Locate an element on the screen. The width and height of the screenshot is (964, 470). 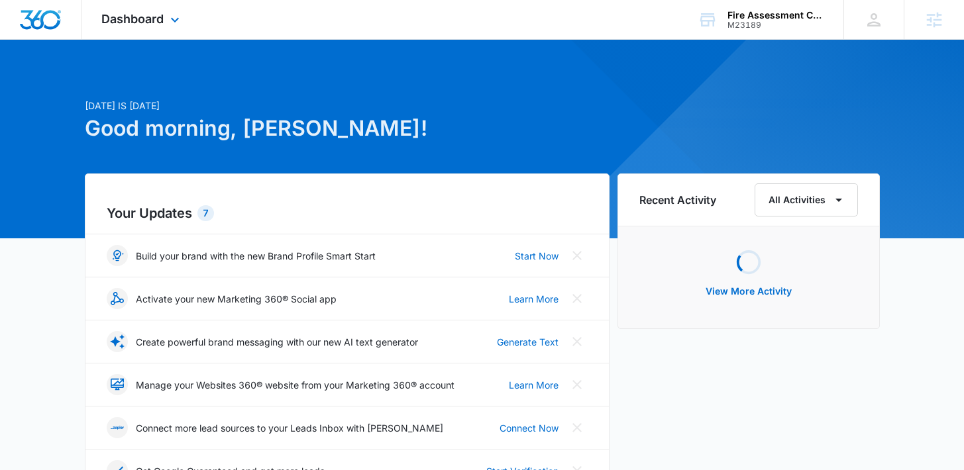
button: View More Activity is located at coordinates (748, 291).